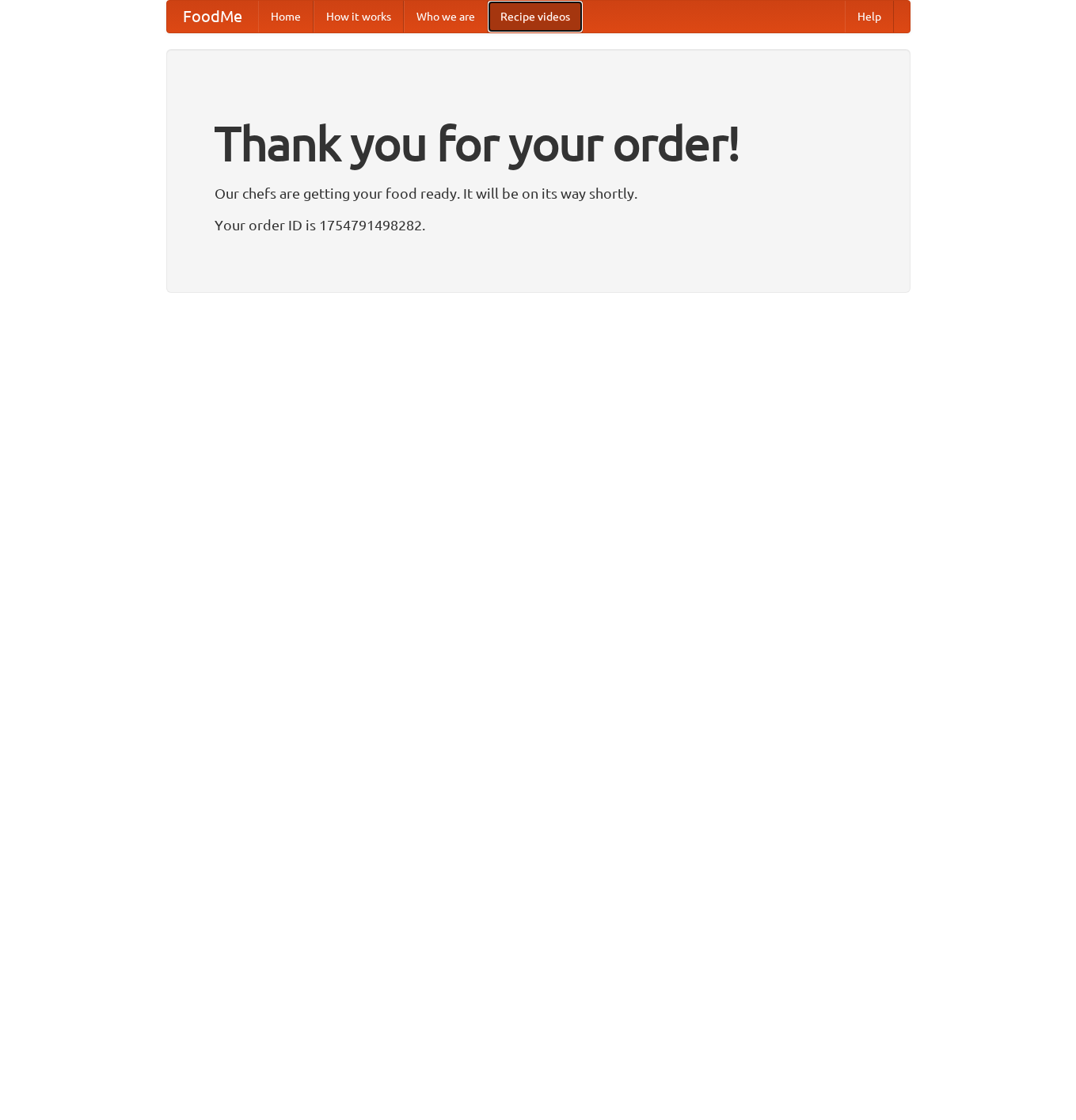 This screenshot has width=1076, height=1120. What do you see at coordinates (538, 193) in the screenshot?
I see `p: Our chefs are getting your food ready. It will be on its way shortly.` at bounding box center [538, 193].